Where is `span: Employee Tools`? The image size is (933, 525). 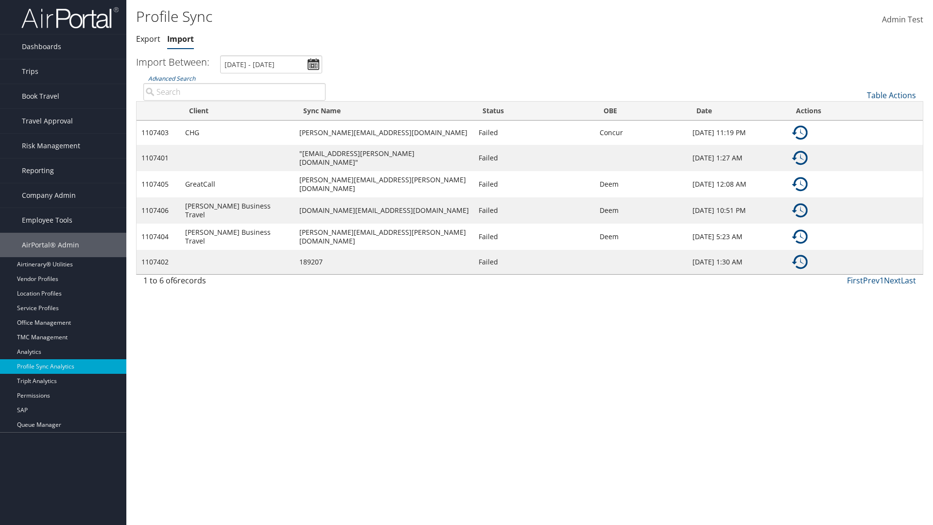 span: Employee Tools is located at coordinates (47, 220).